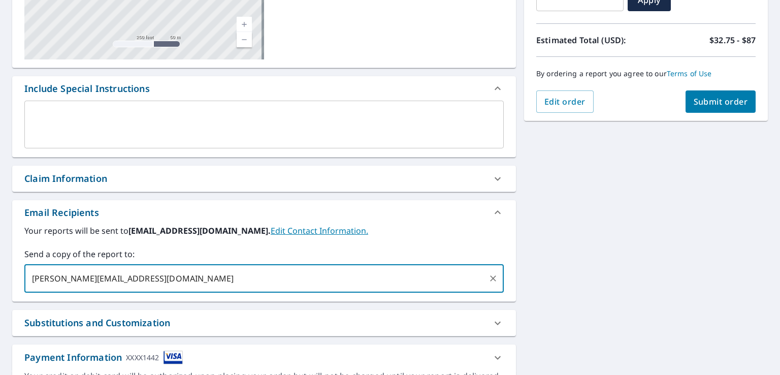 The height and width of the screenshot is (375, 780). I want to click on span: Edit order, so click(565, 102).